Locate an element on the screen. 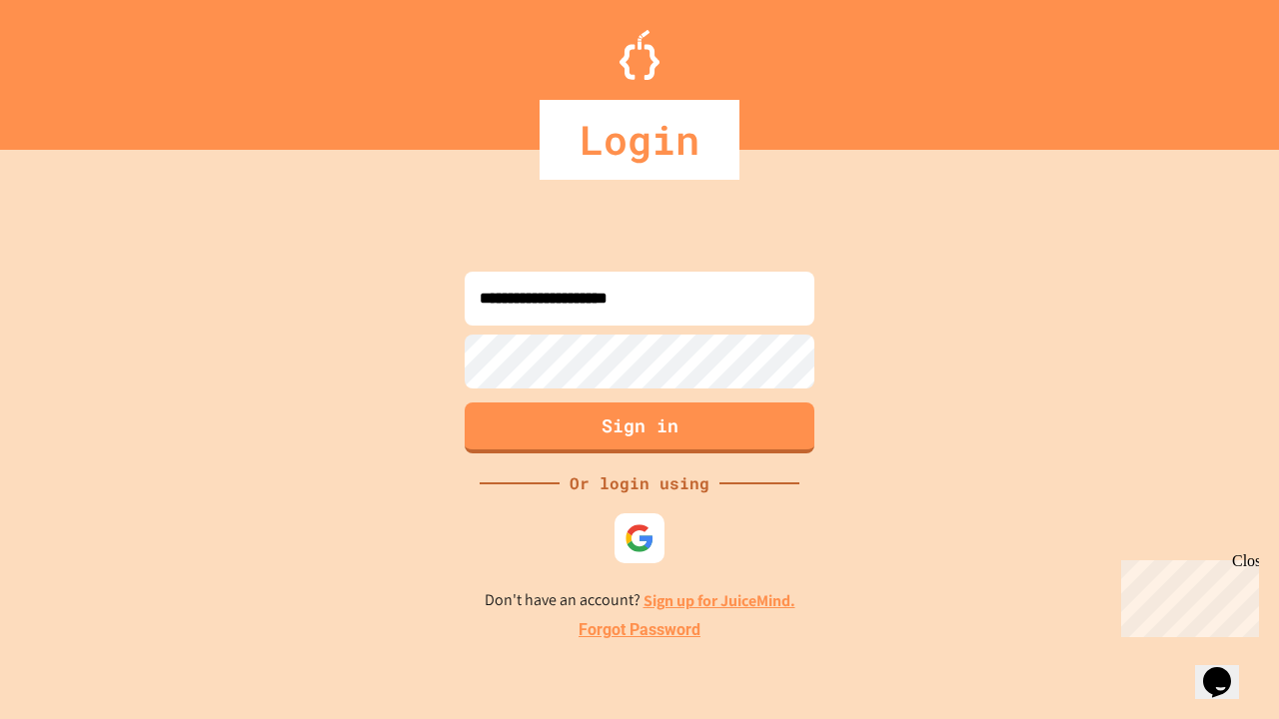 Image resolution: width=1279 pixels, height=719 pixels. a: Sign up for JuiceMind. is located at coordinates (719, 601).